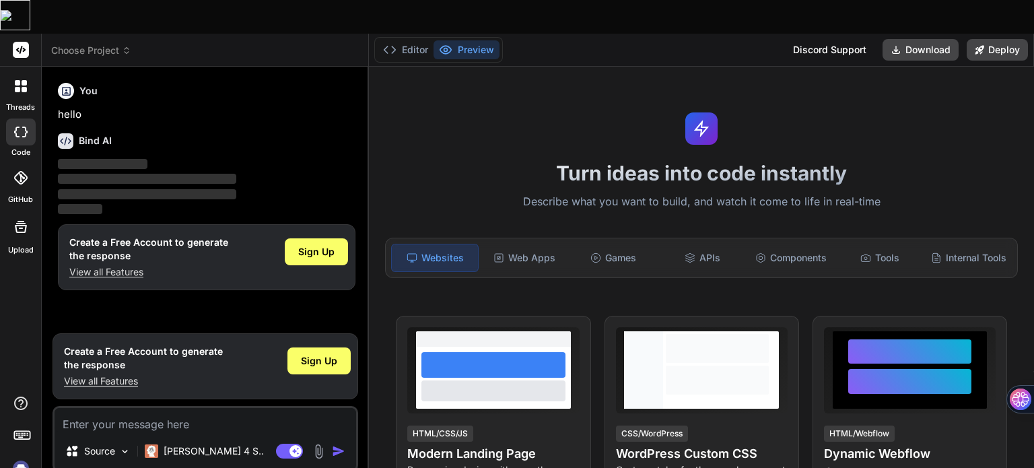  What do you see at coordinates (651, 433) in the screenshot?
I see `div: CSS/WordPress` at bounding box center [651, 433].